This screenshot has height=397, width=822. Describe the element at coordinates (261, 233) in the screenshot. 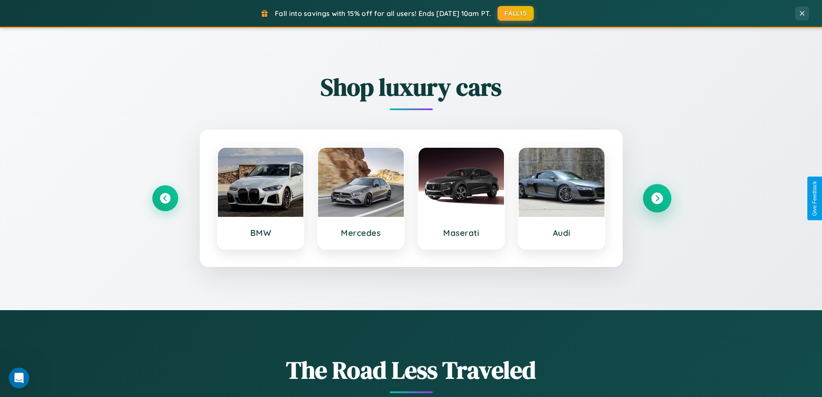

I see `h3: BMW` at that location.